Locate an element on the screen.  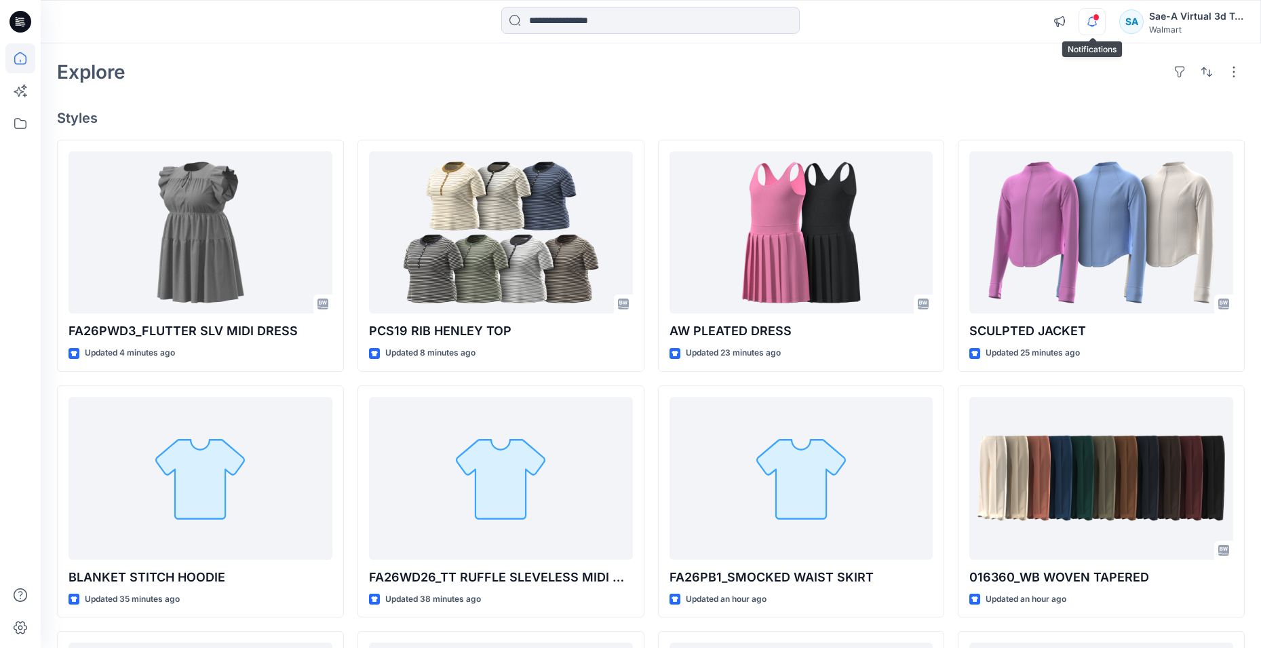
p: Updated 25 minutes ago is located at coordinates (1033, 353).